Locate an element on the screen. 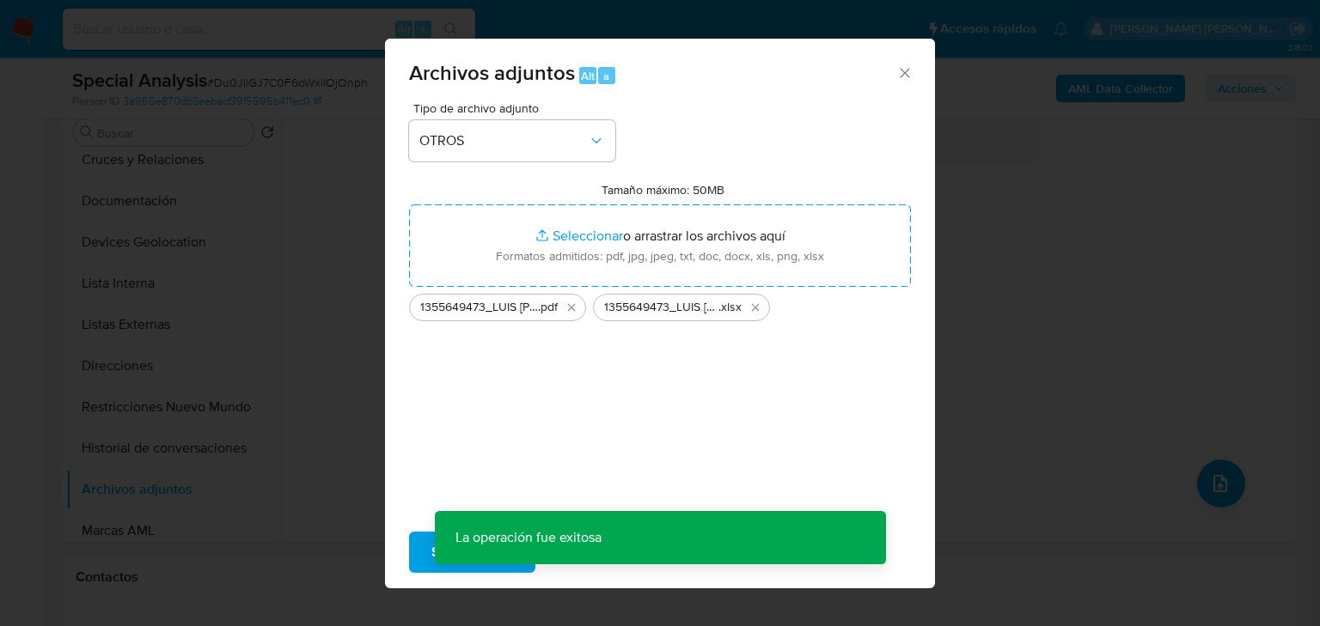  p: La operación fue exitosa is located at coordinates (528, 538).